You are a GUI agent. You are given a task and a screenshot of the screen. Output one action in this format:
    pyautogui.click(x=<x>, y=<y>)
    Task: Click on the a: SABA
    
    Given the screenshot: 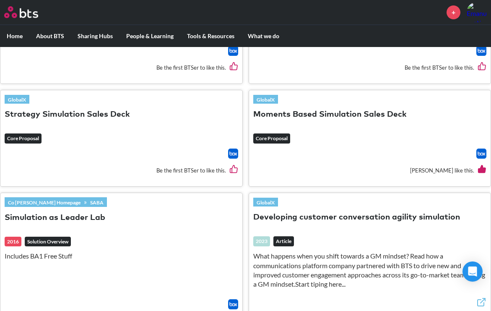 What is the action you would take?
    pyautogui.click(x=97, y=202)
    